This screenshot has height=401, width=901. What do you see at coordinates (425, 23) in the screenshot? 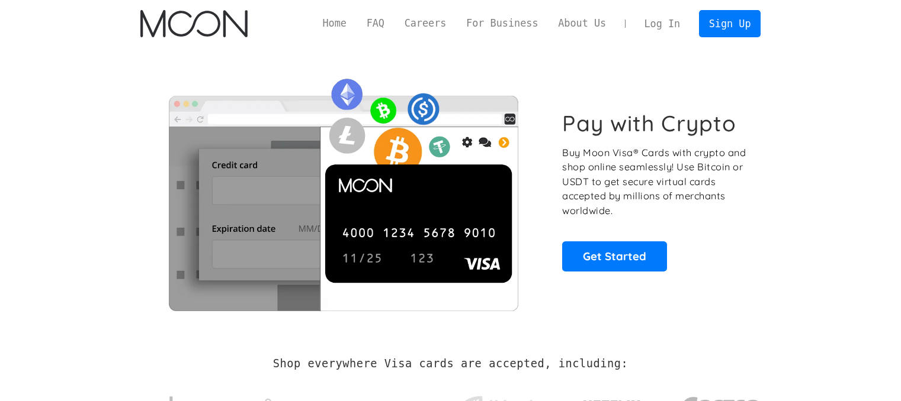
I see `a: Careers` at bounding box center [425, 23].